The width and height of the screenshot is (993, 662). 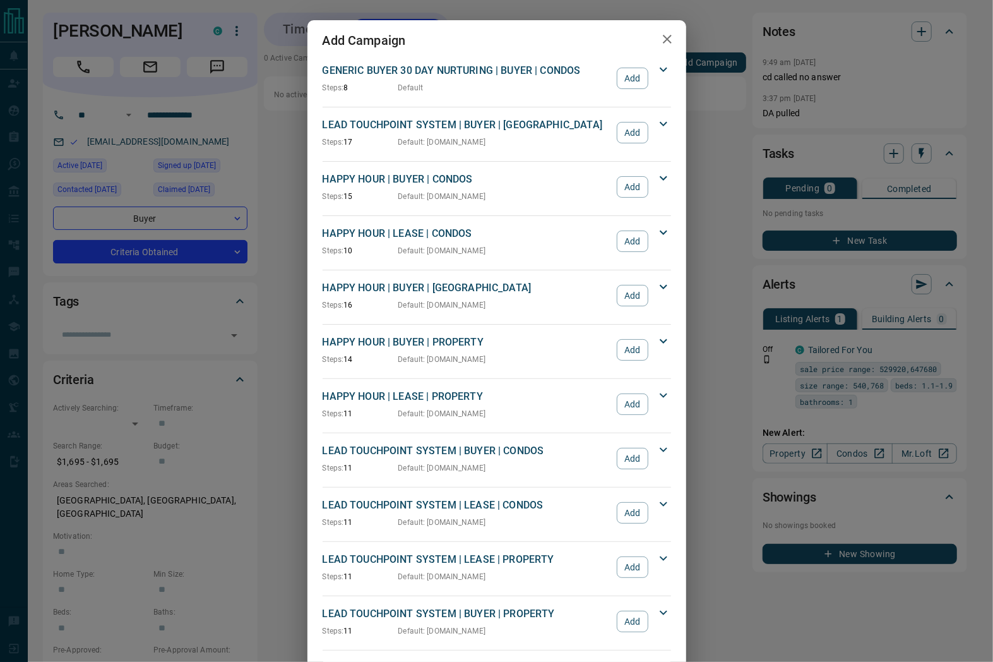 I want to click on h2: Add Campaign, so click(x=364, y=40).